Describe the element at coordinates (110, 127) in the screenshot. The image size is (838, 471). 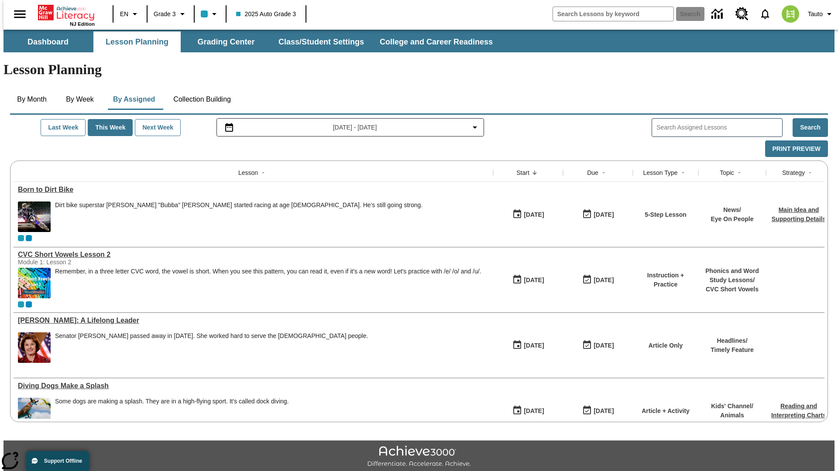
I see `button: This Week` at that location.